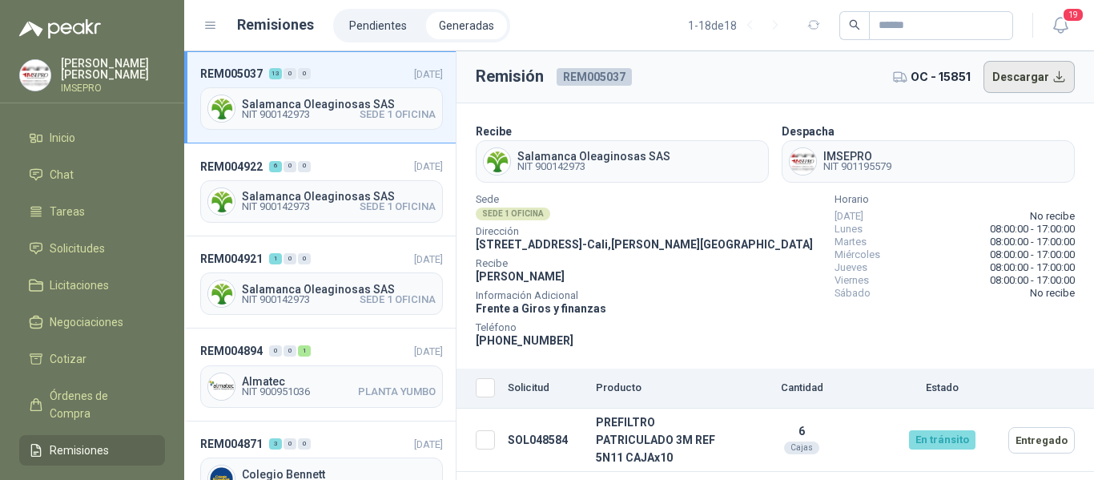  Describe the element at coordinates (62, 138) in the screenshot. I see `span: Inicio` at that location.